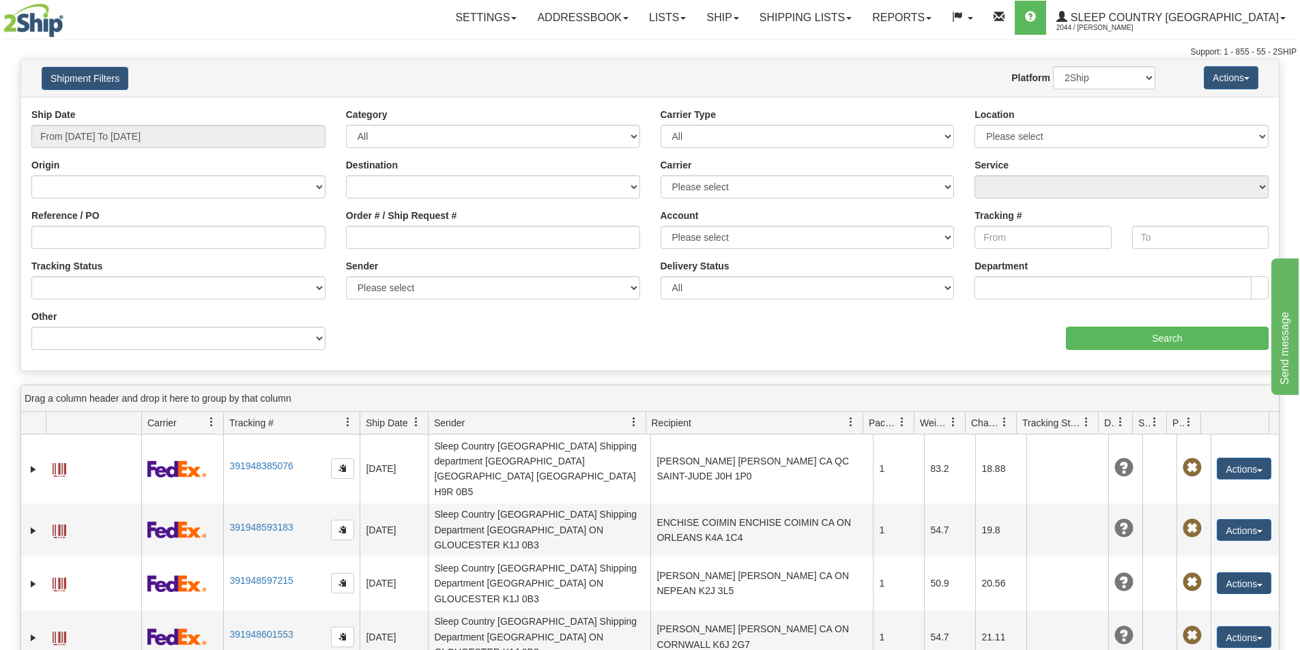  What do you see at coordinates (372, 165) in the screenshot?
I see `label: Destination` at bounding box center [372, 165].